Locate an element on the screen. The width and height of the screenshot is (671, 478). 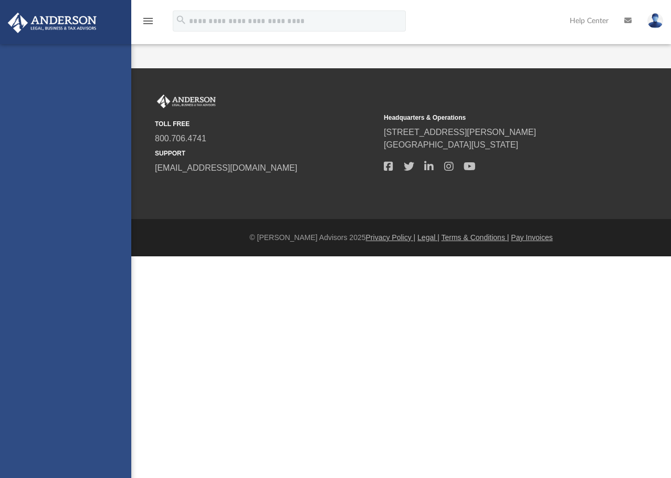
a: Pay Invoices is located at coordinates (531, 237).